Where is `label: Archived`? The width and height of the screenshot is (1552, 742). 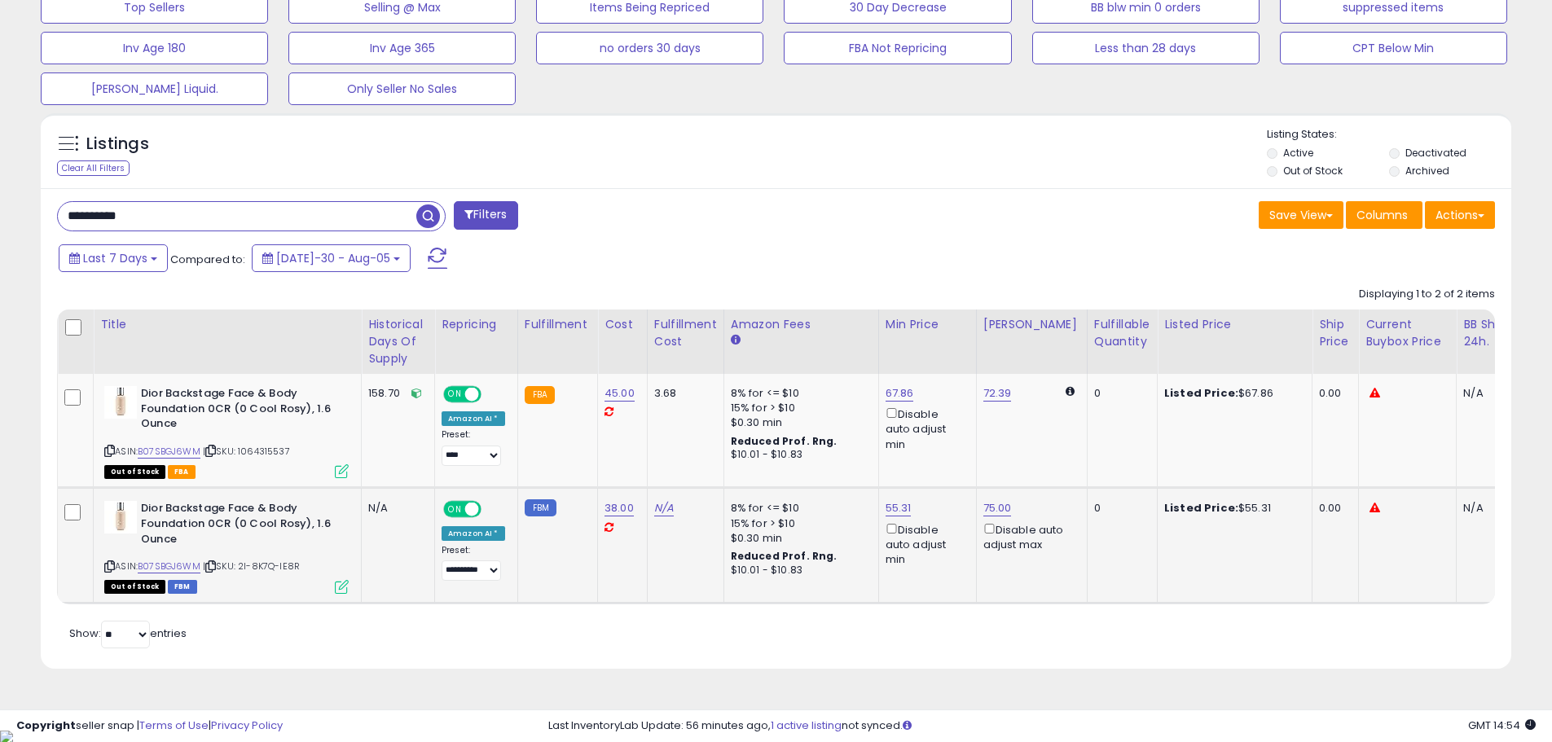 label: Archived is located at coordinates (1427, 170).